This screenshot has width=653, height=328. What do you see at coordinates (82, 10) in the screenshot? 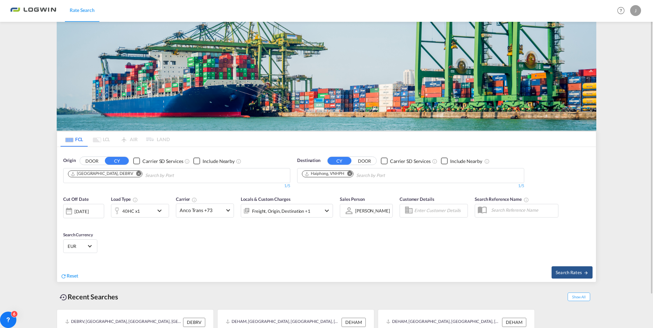
I see `span: Rate Search` at bounding box center [82, 10].